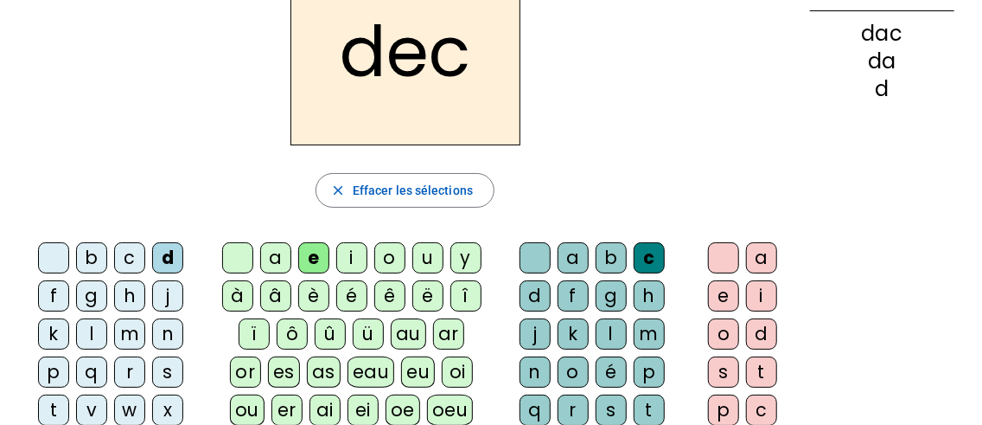  Describe the element at coordinates (390, 296) in the screenshot. I see `div: ê` at that location.